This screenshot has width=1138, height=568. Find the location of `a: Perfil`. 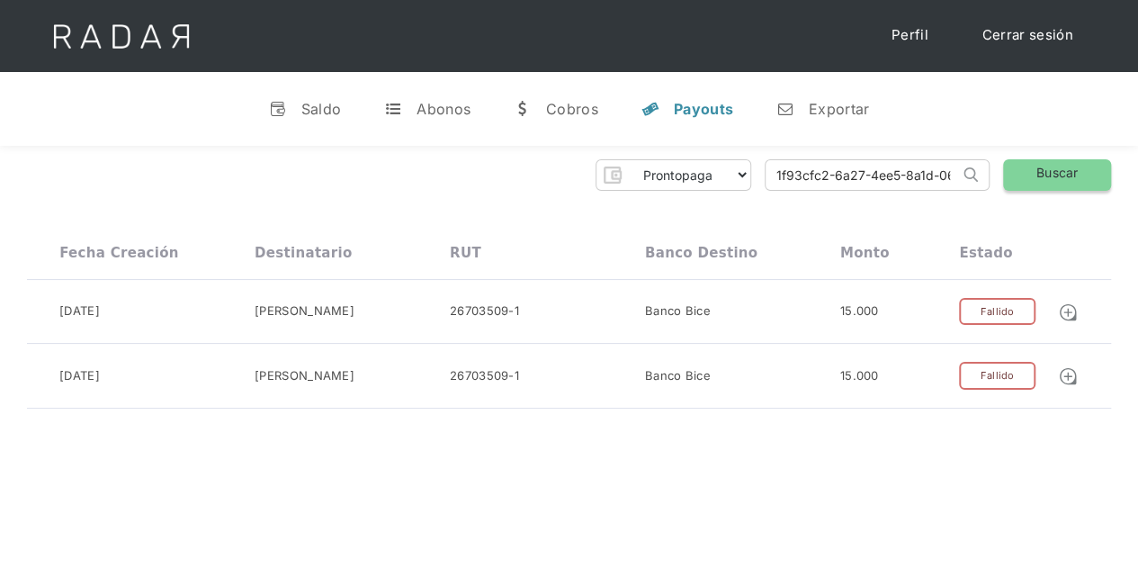

a: Perfil is located at coordinates (910, 35).